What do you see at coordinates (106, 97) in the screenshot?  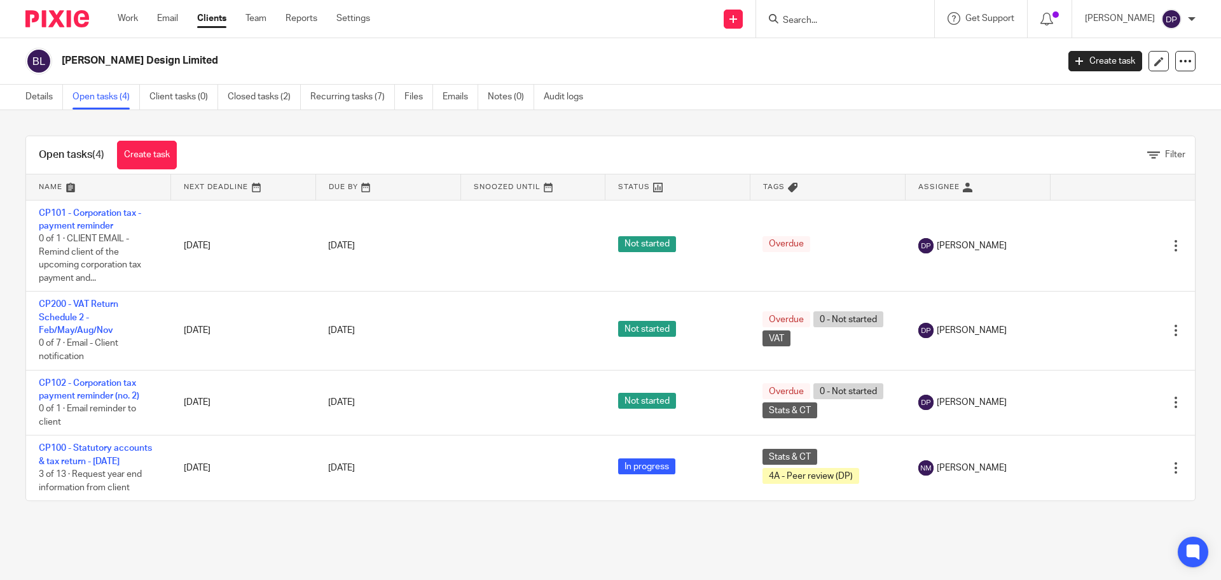 I see `a: Open tasks (4)` at bounding box center [106, 97].